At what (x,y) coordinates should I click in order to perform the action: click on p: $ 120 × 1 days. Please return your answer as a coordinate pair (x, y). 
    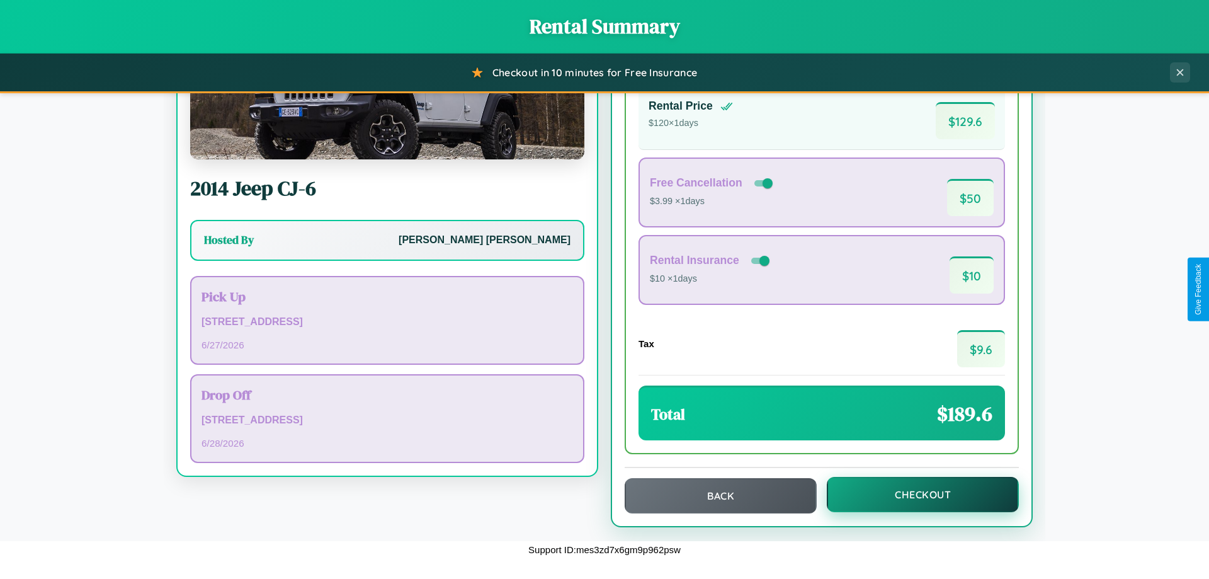
    Looking at the image, I should click on (691, 123).